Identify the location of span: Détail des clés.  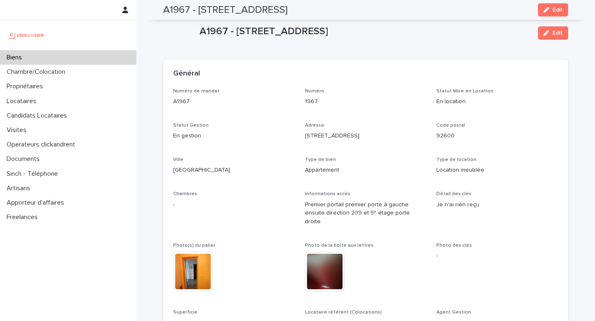
(453, 194).